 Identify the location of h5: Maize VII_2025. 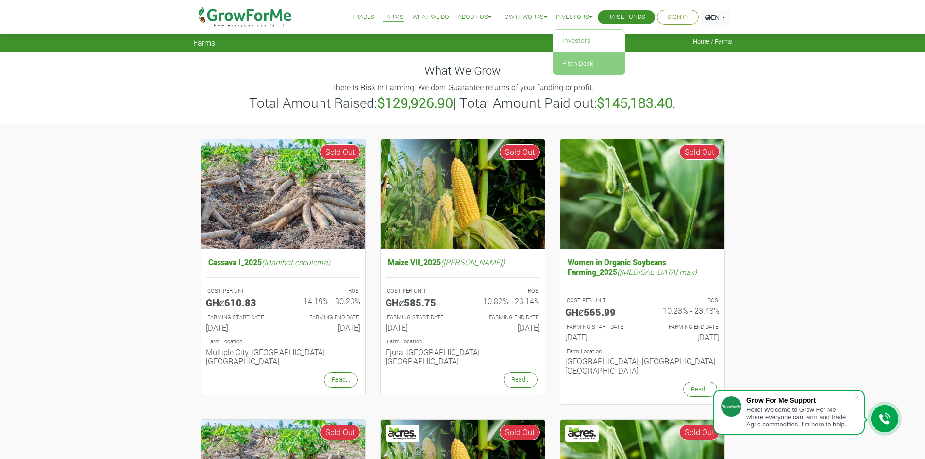
(463, 262).